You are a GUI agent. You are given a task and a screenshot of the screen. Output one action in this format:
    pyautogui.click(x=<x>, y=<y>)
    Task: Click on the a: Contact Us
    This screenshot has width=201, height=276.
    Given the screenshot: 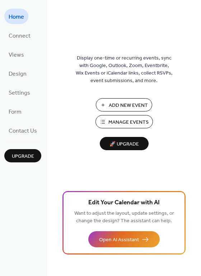 What is the action you would take?
    pyautogui.click(x=23, y=130)
    